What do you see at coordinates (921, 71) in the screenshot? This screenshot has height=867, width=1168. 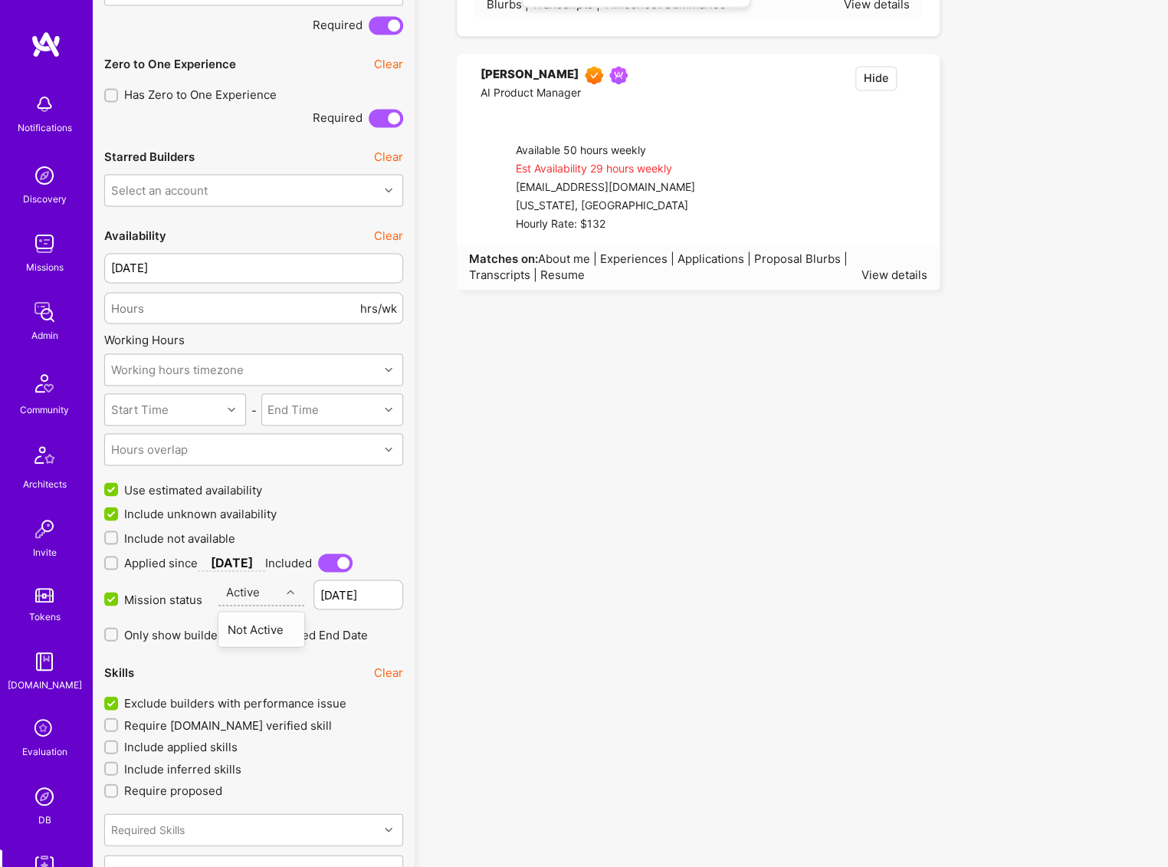 I see `i: icon EmptyStar` at bounding box center [921, 71].